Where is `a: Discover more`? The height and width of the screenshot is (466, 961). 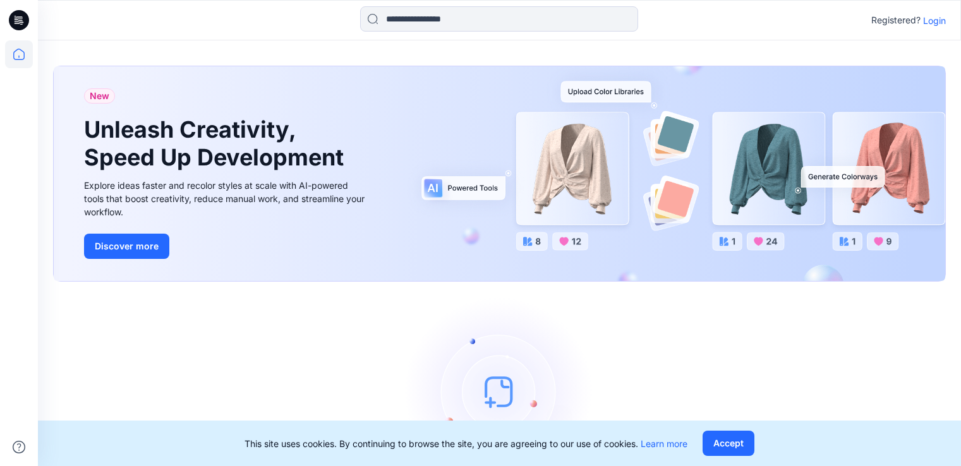
a: Discover more is located at coordinates (226, 246).